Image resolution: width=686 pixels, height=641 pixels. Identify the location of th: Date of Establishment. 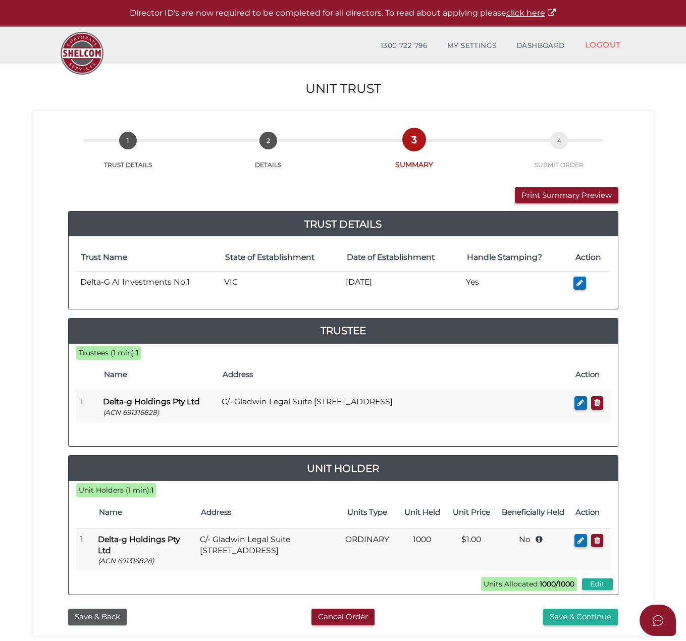
(402, 258).